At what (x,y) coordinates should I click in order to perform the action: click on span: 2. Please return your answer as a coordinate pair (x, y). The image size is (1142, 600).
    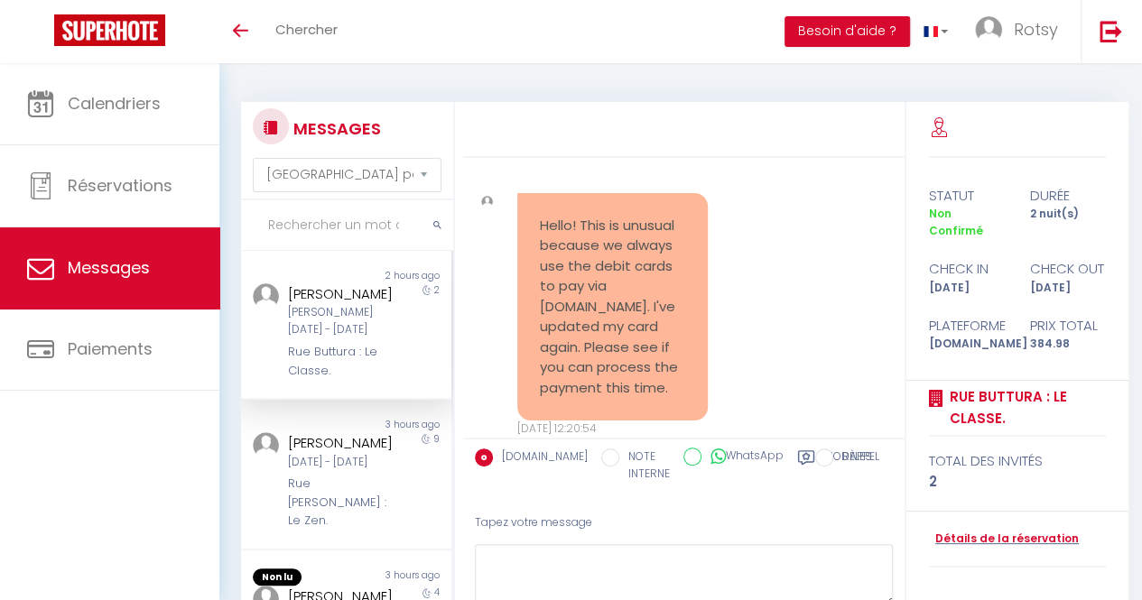
    Looking at the image, I should click on (437, 290).